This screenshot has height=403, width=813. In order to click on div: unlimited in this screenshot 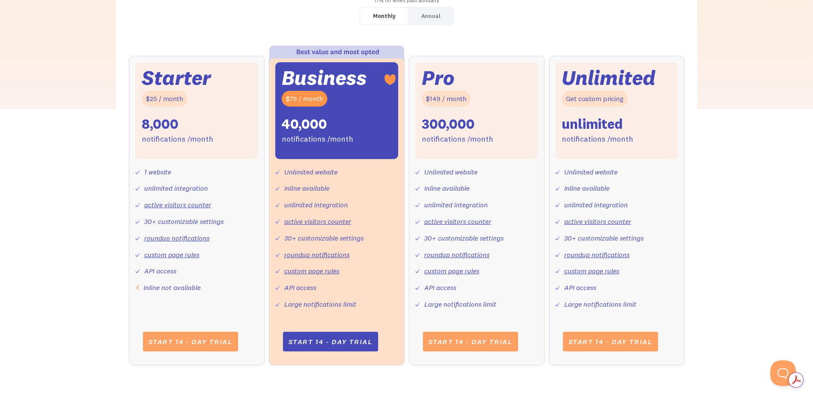, I will do `click(592, 124)`.